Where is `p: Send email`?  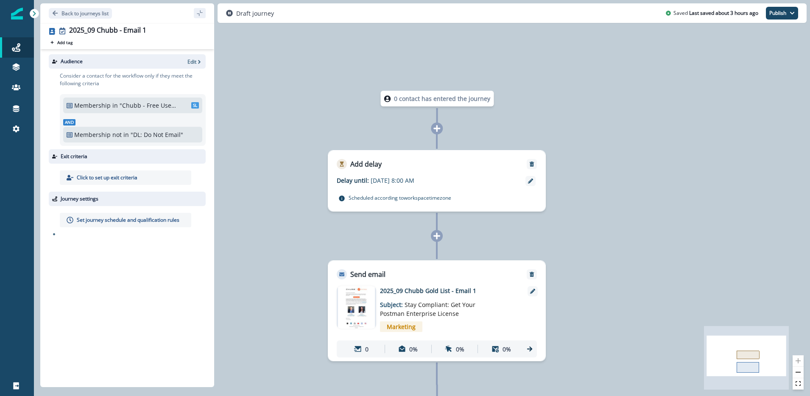
p: Send email is located at coordinates (368, 275).